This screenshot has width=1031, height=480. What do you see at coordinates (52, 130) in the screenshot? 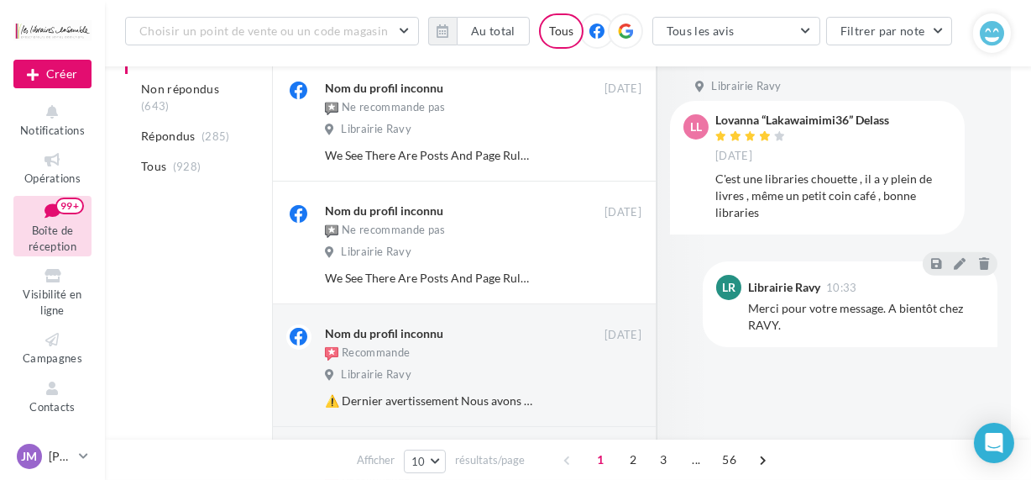
I see `span: Notifications` at bounding box center [52, 130].